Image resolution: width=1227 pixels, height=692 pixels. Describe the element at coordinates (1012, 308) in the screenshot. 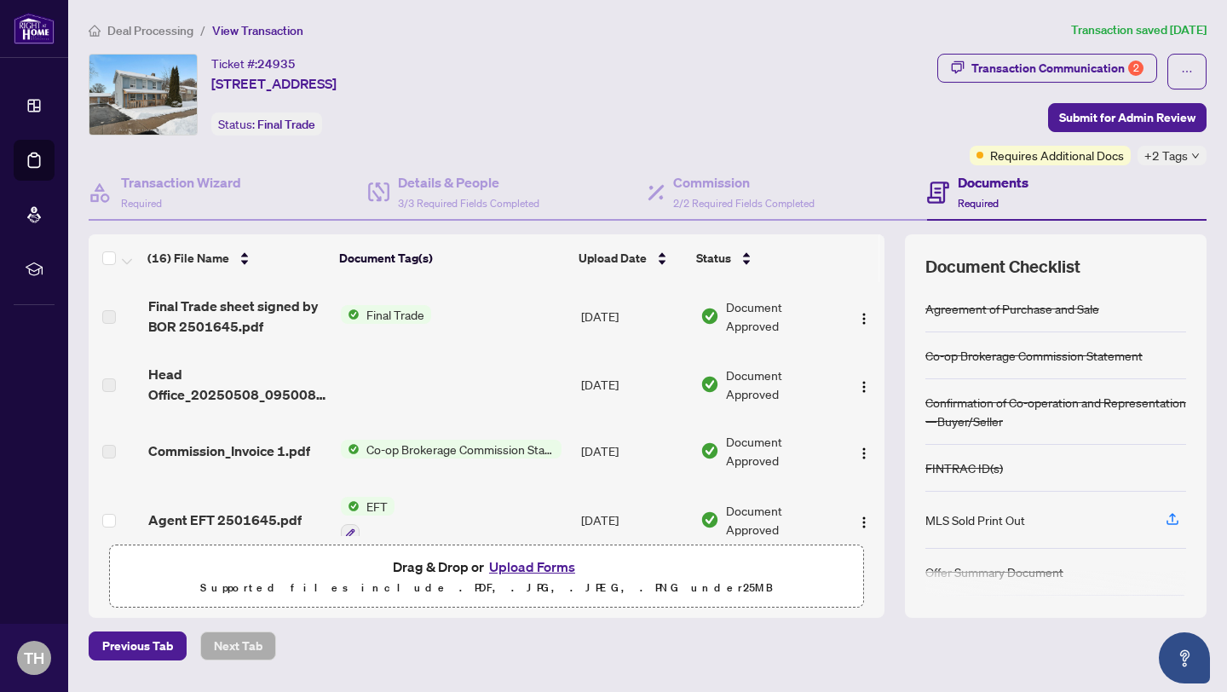

I see `div: Agreement of Purchase and Sale` at that location.